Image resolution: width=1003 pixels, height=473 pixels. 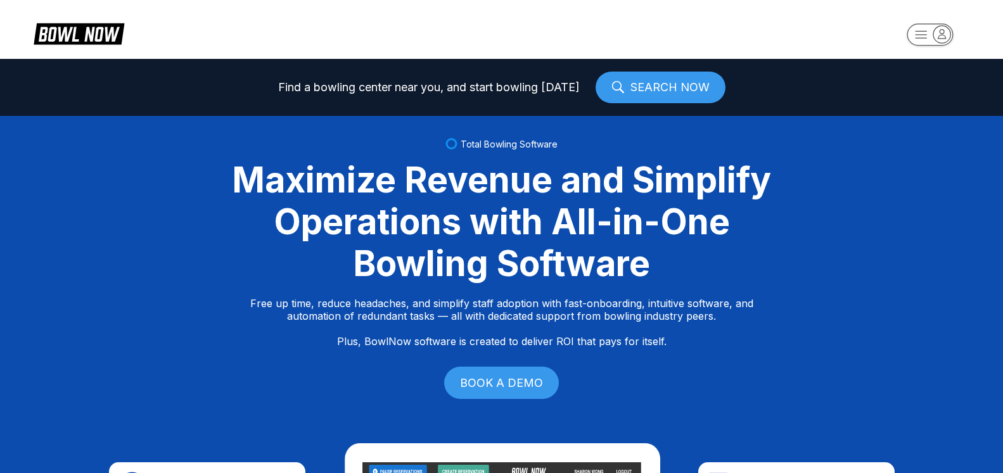 What do you see at coordinates (660, 87) in the screenshot?
I see `a: SEARCH NOW` at bounding box center [660, 87].